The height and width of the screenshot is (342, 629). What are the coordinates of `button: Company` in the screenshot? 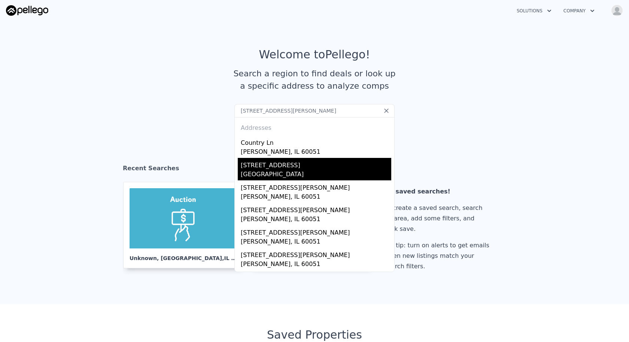 It's located at (579, 11).